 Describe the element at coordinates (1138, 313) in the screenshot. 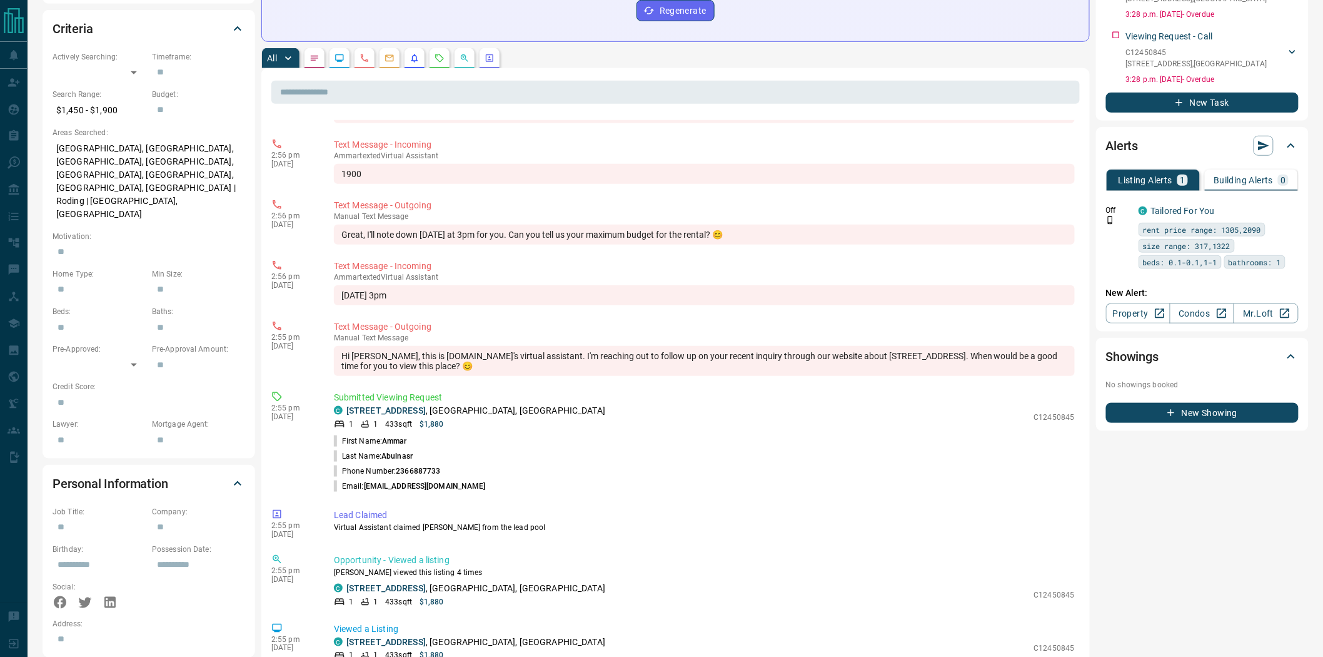

I see `a: Property` at that location.